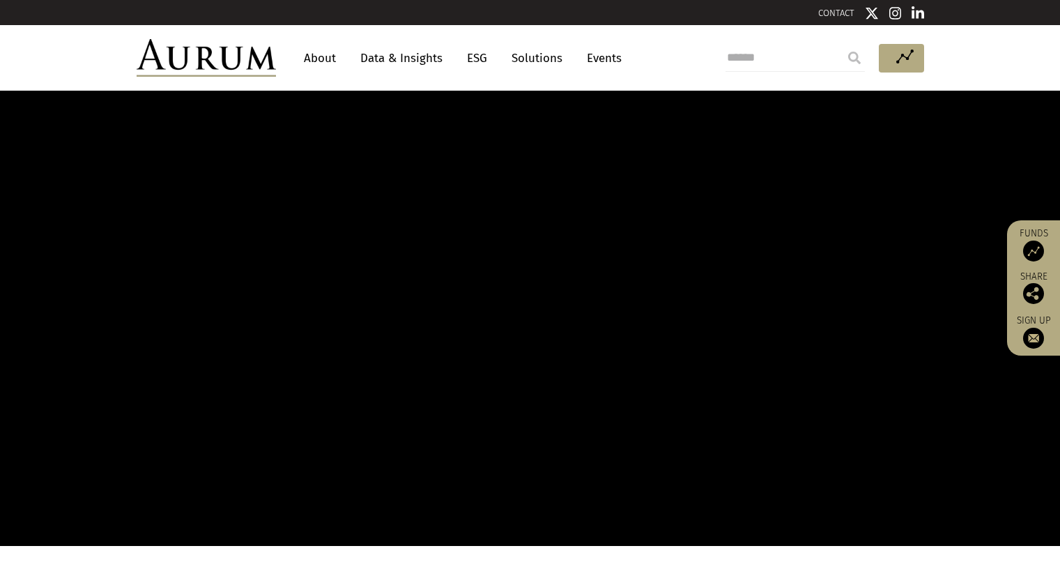  What do you see at coordinates (918, 13) in the screenshot?
I see `img: Linkedin icon` at bounding box center [918, 13].